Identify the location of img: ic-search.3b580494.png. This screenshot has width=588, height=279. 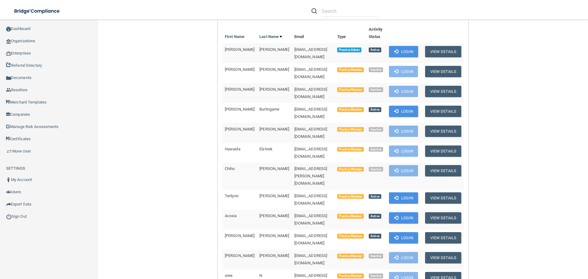
(314, 11).